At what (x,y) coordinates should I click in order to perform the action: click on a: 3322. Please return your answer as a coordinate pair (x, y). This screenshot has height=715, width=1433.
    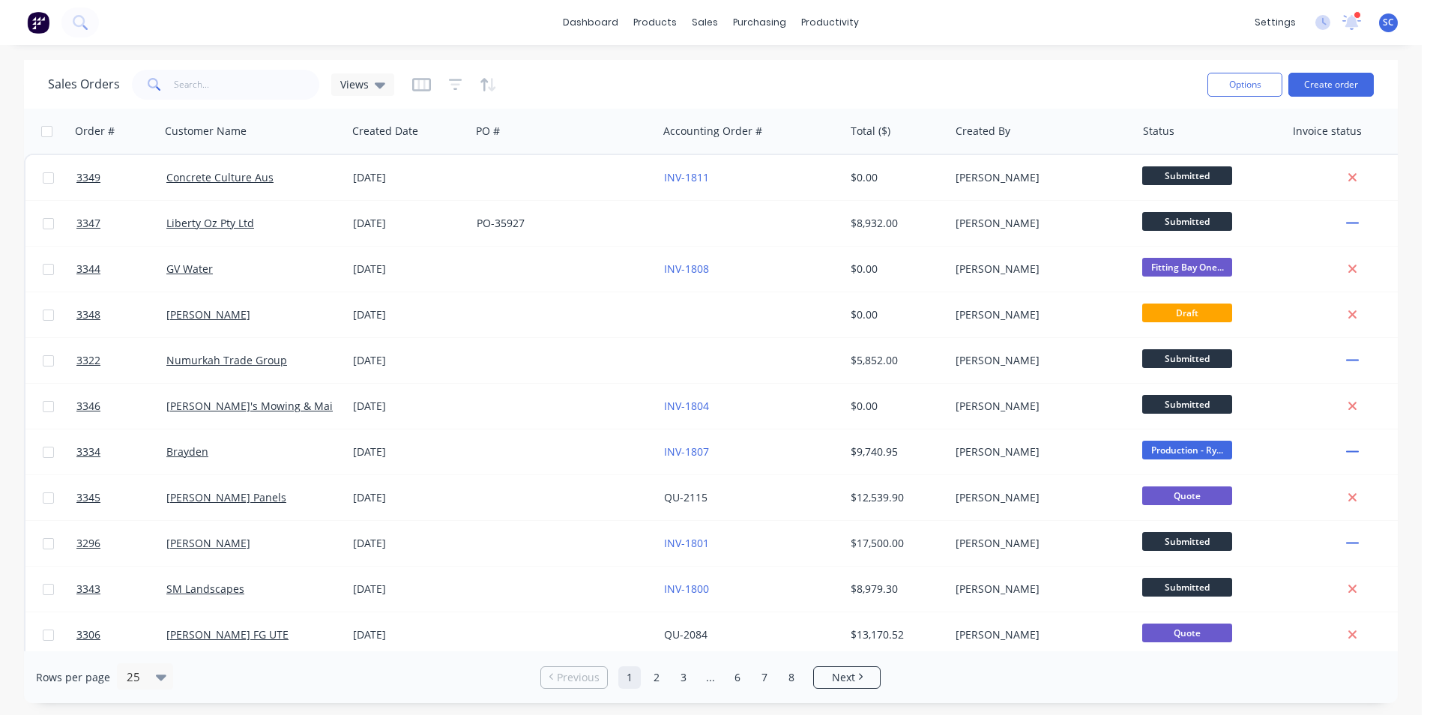
    Looking at the image, I should click on (121, 361).